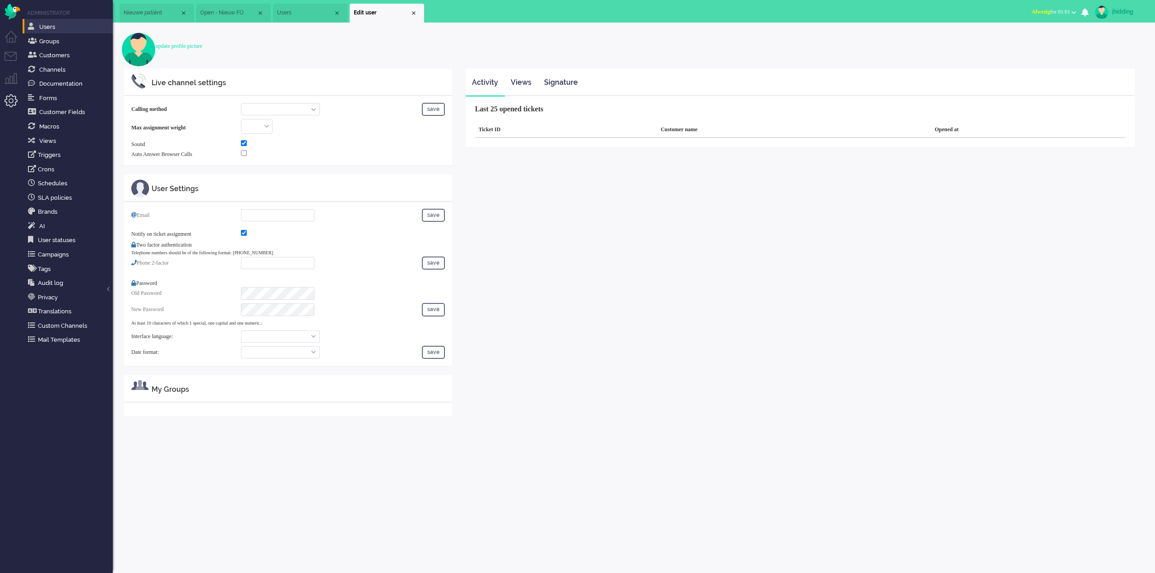 Image resolution: width=1155 pixels, height=573 pixels. What do you see at coordinates (69, 212) in the screenshot?
I see `a: Brands` at bounding box center [69, 212].